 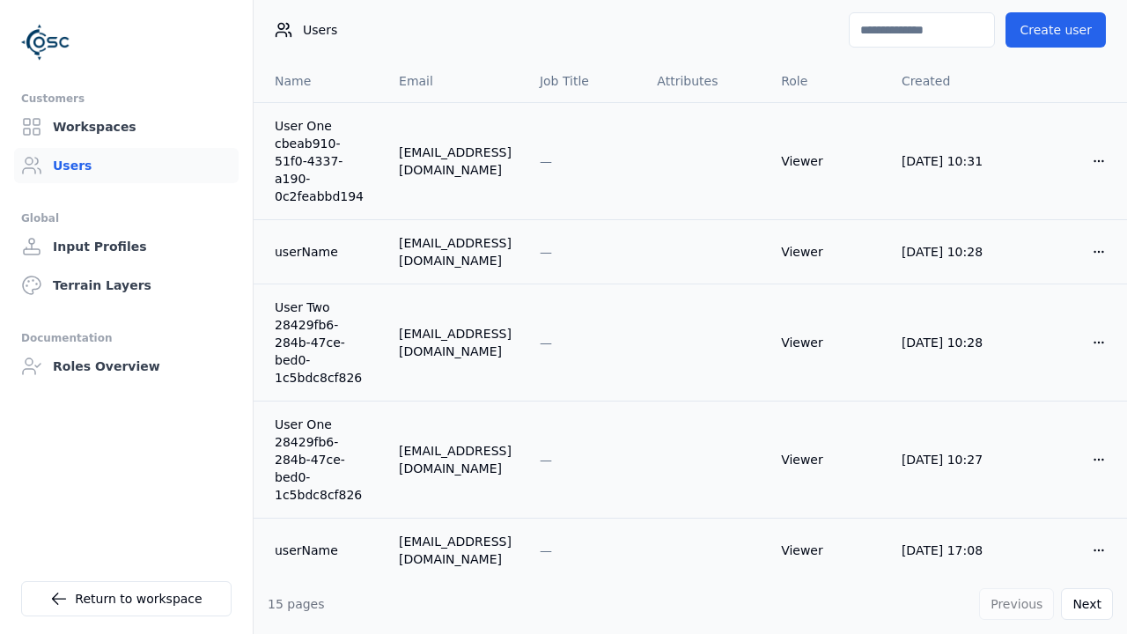 I want to click on a: Input Profiles, so click(x=126, y=246).